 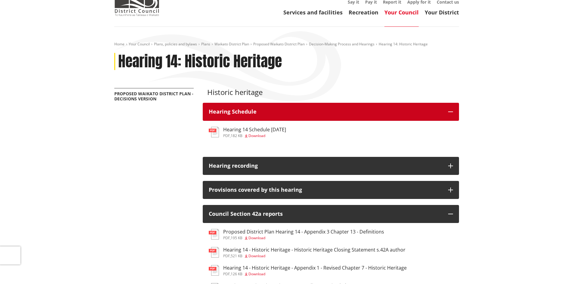 I want to click on h3: Hearing 14 - Historic Heritage - Appendix 1 - Revised Chapter 7 - Historic Heritage, so click(x=315, y=268).